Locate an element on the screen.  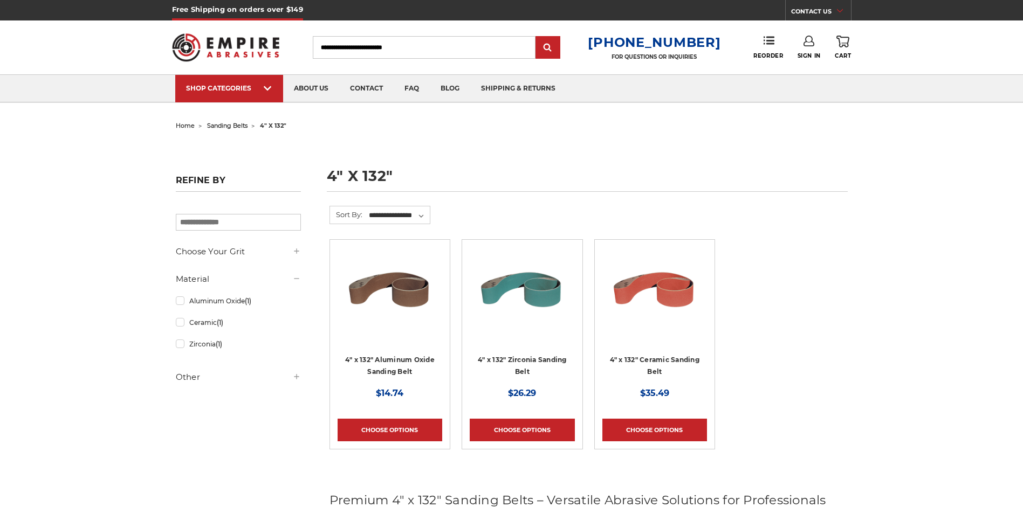
h5: Choose Your Grit is located at coordinates (238, 252).